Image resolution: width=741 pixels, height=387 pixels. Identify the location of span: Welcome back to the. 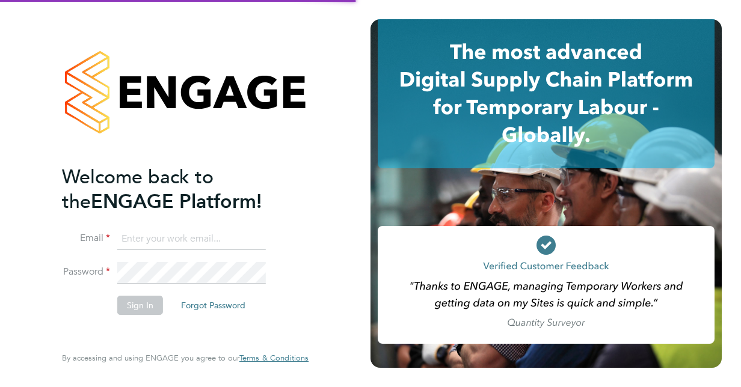
(138, 189).